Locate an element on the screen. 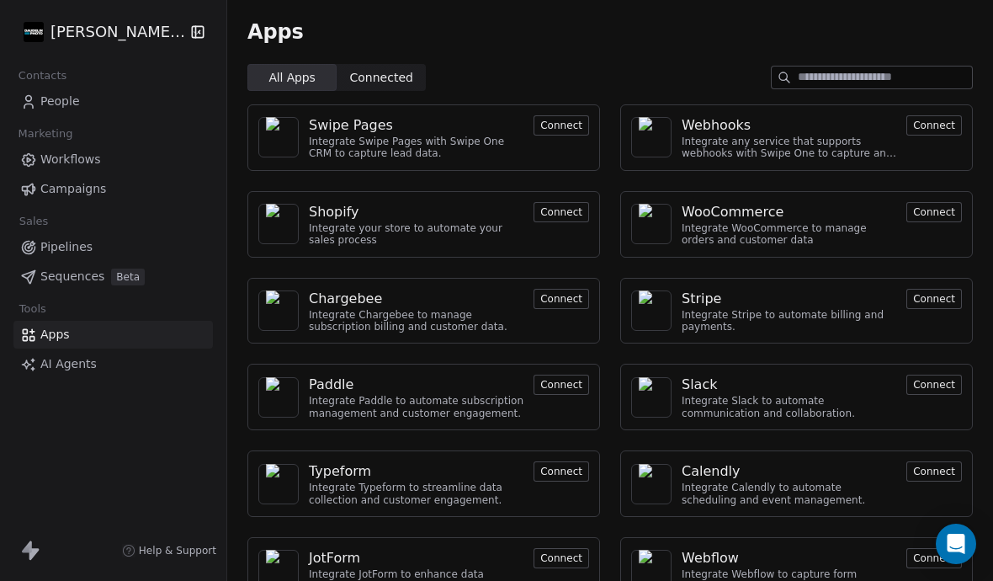 The height and width of the screenshot is (581, 993). div: Integrate WooCommerce to manage orders and customer data is located at coordinates (789, 234).